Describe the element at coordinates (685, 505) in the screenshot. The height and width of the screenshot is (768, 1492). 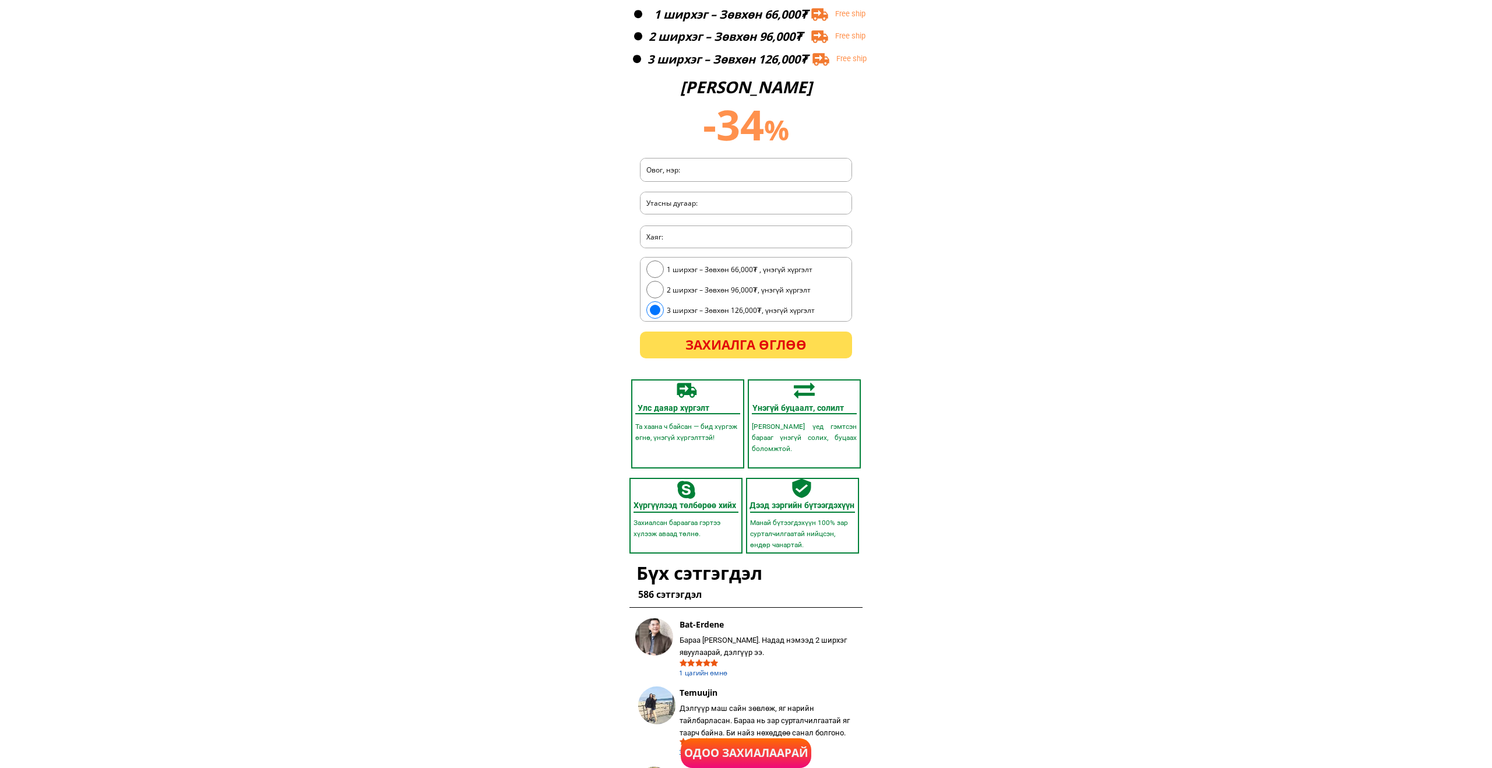
I see `div: Хүргүүлээд төлбөрөө хийх` at that location.